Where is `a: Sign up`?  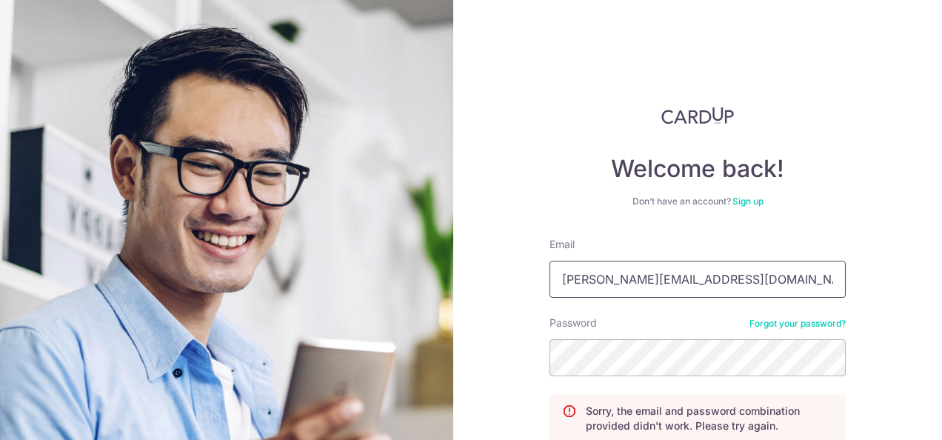 a: Sign up is located at coordinates (748, 201).